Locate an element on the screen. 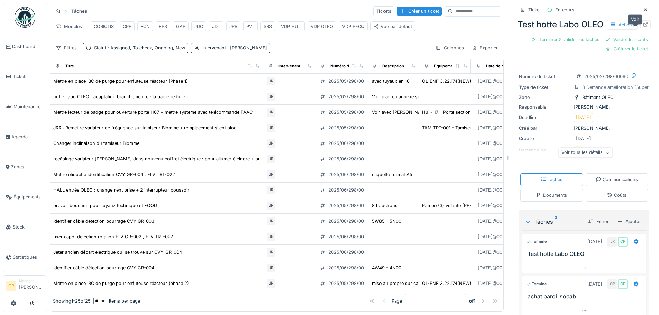  div: Bâtiment OLEO is located at coordinates (597, 97).